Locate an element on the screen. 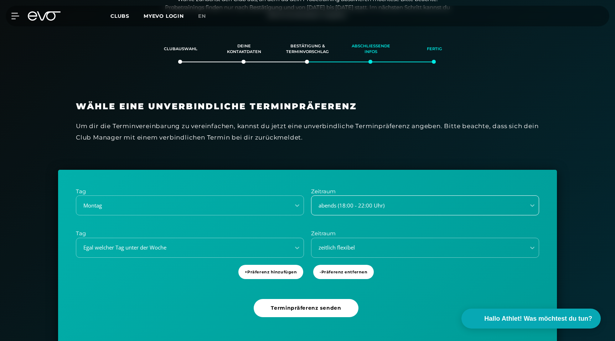 Image resolution: width=615 pixels, height=341 pixels. div: Um dir die Terminvereinbarung zu vereinfachen, kannst du jetzt eine unverbindliche Terminpräferen... is located at coordinates (308, 132).